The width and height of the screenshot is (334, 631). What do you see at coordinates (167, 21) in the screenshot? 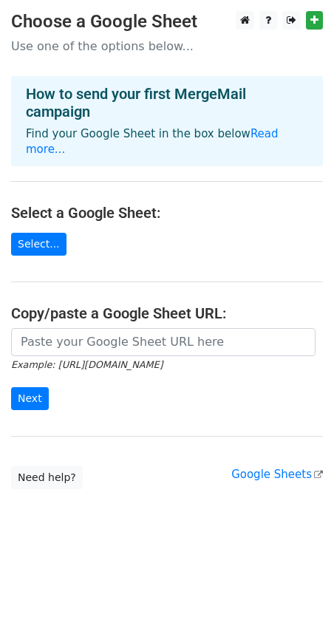
I see `h3: Choose a Google Sheet` at bounding box center [167, 21].